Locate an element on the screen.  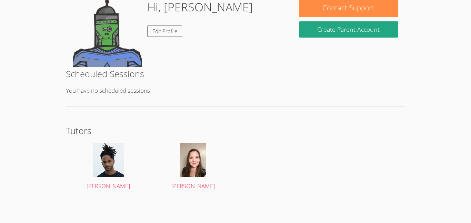
img: Portrait.jpg is located at coordinates (108, 160).